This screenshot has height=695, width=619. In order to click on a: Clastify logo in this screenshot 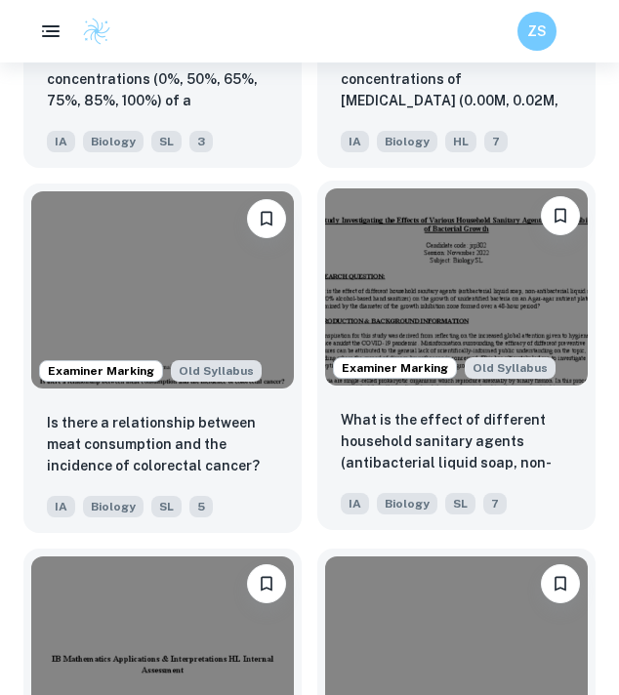, I will do `click(91, 31)`.